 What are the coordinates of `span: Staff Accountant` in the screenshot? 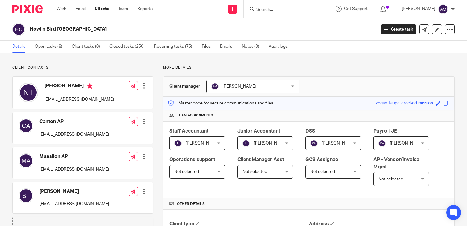 It's located at (189, 131).